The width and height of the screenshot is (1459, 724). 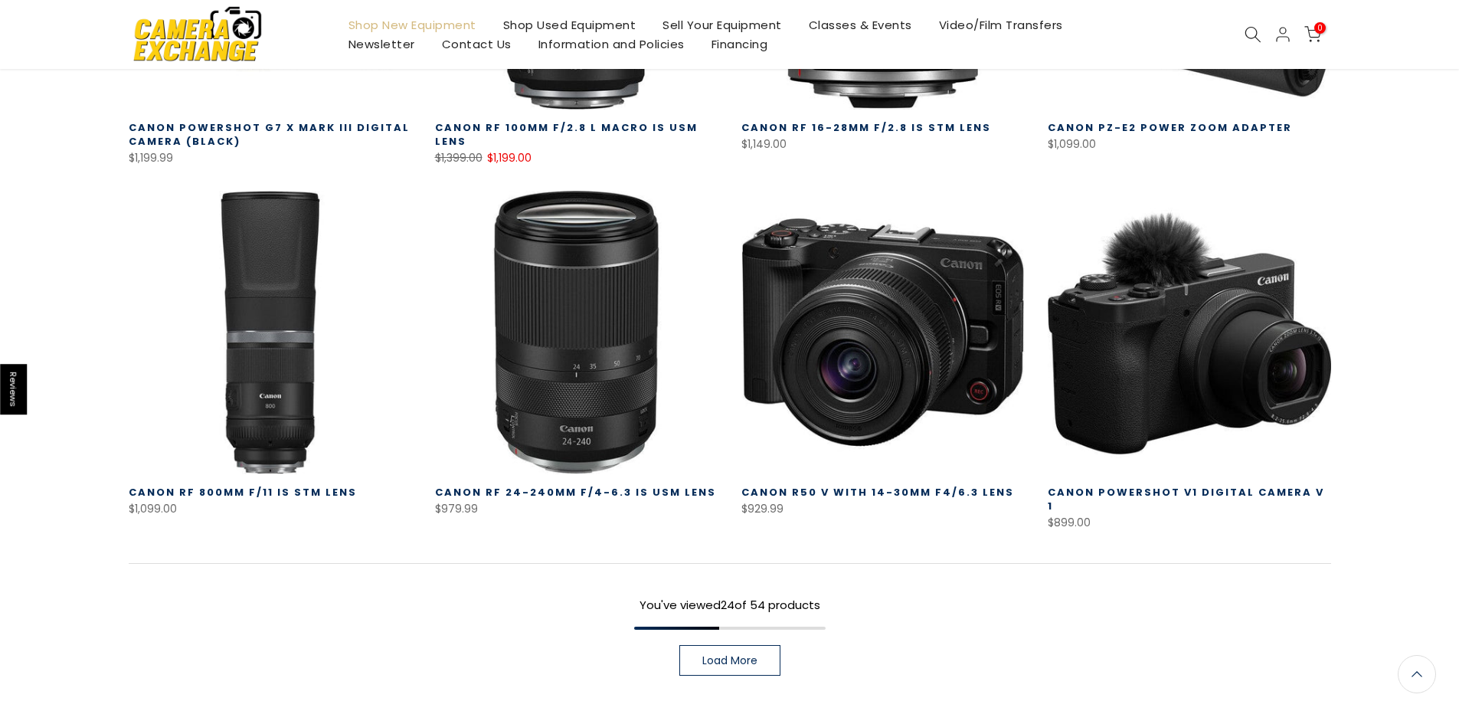 I want to click on a: Video/Film Transfers, so click(x=1000, y=25).